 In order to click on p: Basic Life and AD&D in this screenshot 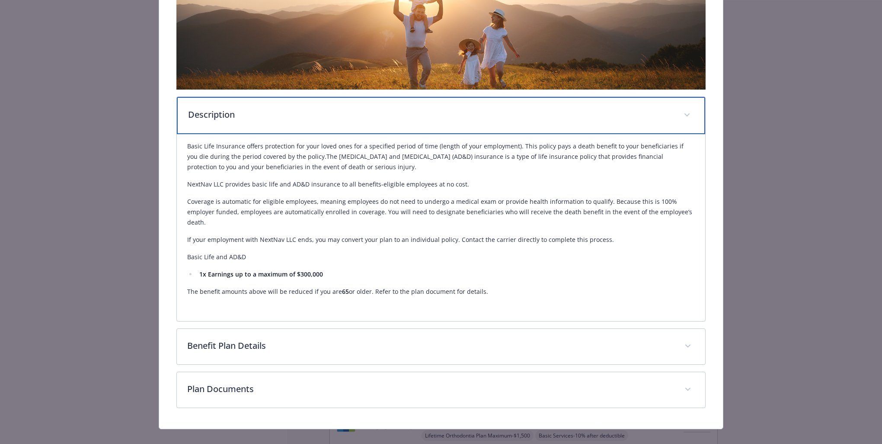, I will do `click(441, 257)`.